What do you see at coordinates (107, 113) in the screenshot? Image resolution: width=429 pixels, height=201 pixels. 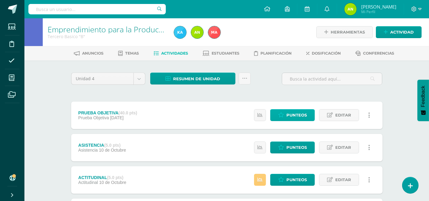 I see `div: PRUEBA OBJETIVA` at bounding box center [107, 113].